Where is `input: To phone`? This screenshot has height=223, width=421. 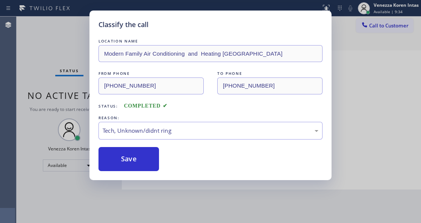 input: To phone is located at coordinates (270, 86).